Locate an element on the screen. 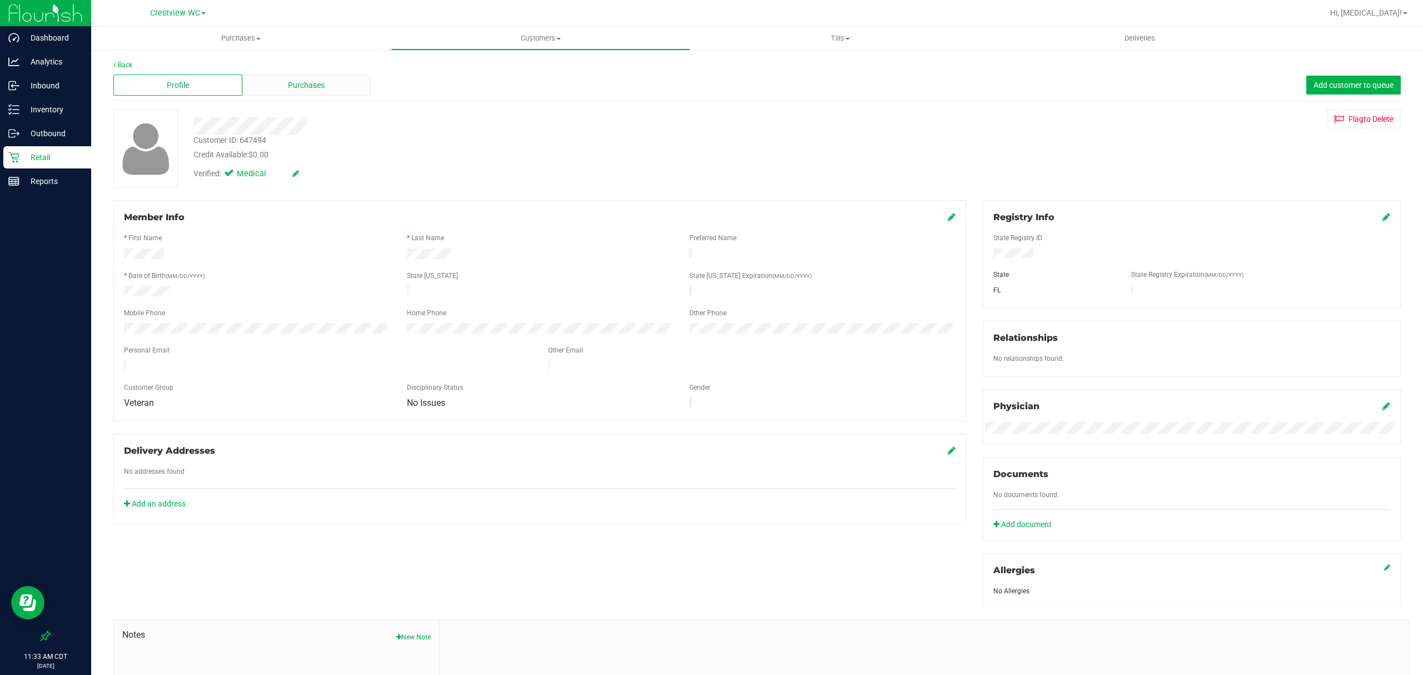 This screenshot has width=1423, height=675. label: Date of Birth is located at coordinates (166, 276).